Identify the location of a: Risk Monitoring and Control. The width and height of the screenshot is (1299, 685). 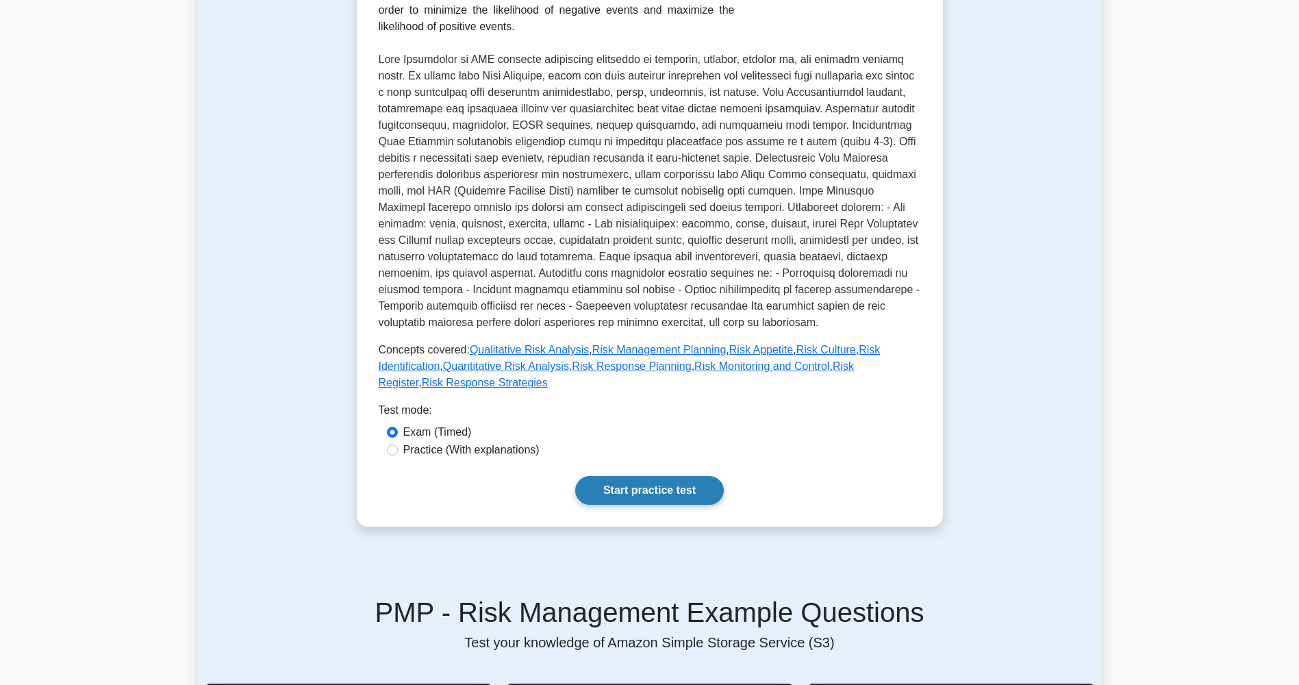
(762, 366).